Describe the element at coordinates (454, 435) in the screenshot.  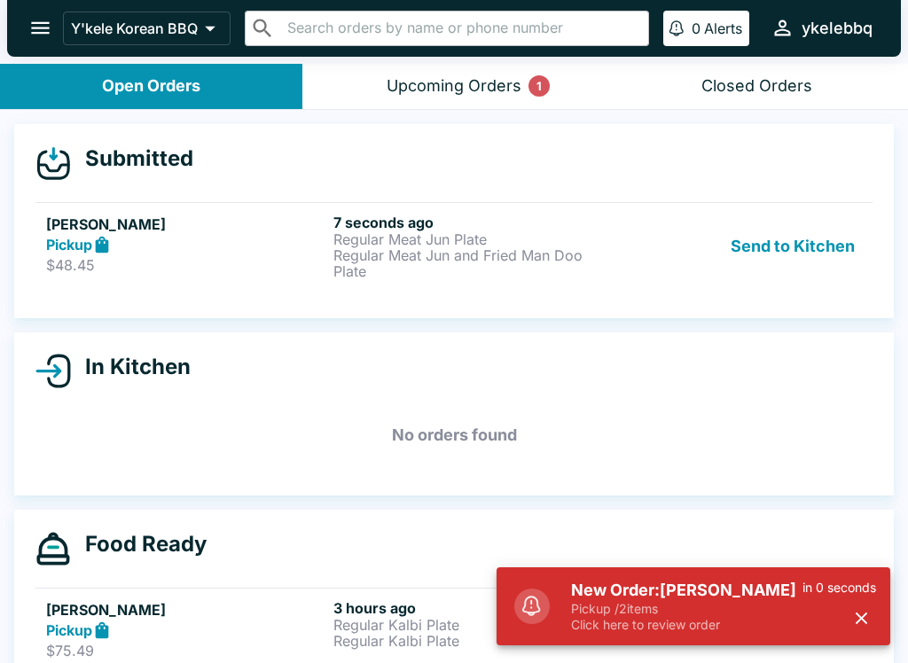
I see `h5: No orders found` at that location.